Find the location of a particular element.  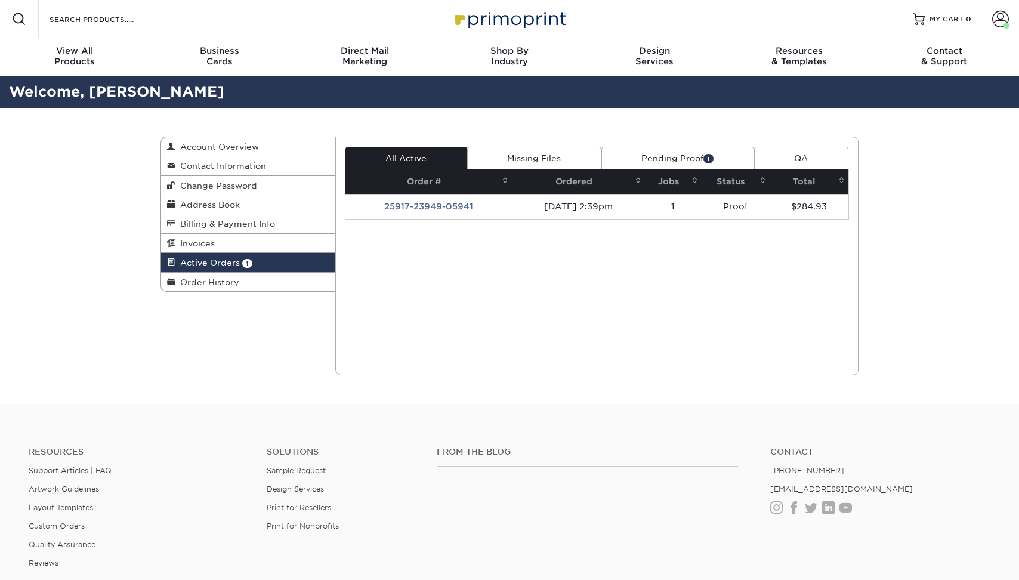

a: Pending Proof1 is located at coordinates (678, 158).